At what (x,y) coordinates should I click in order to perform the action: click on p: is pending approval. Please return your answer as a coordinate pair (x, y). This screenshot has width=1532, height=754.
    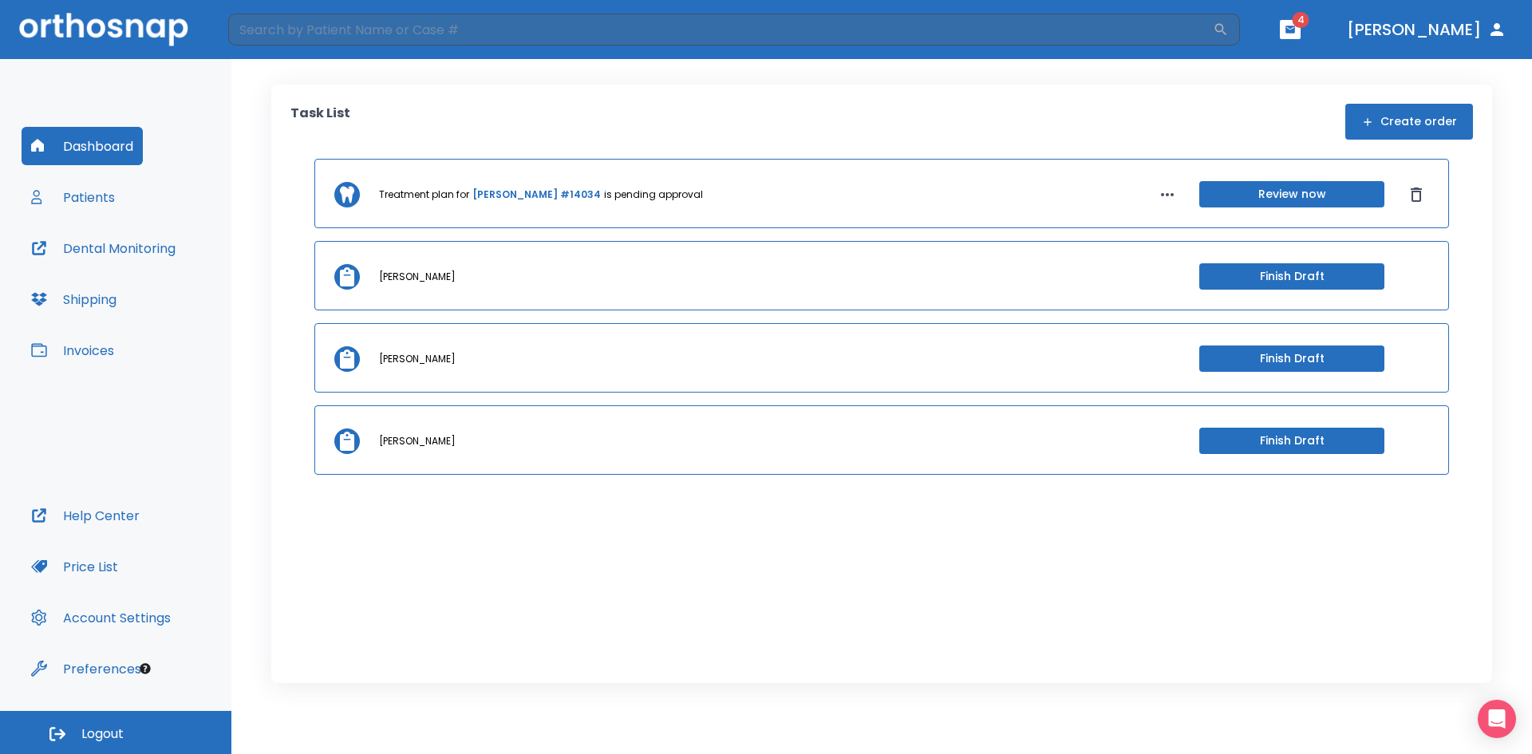
    Looking at the image, I should click on (654, 195).